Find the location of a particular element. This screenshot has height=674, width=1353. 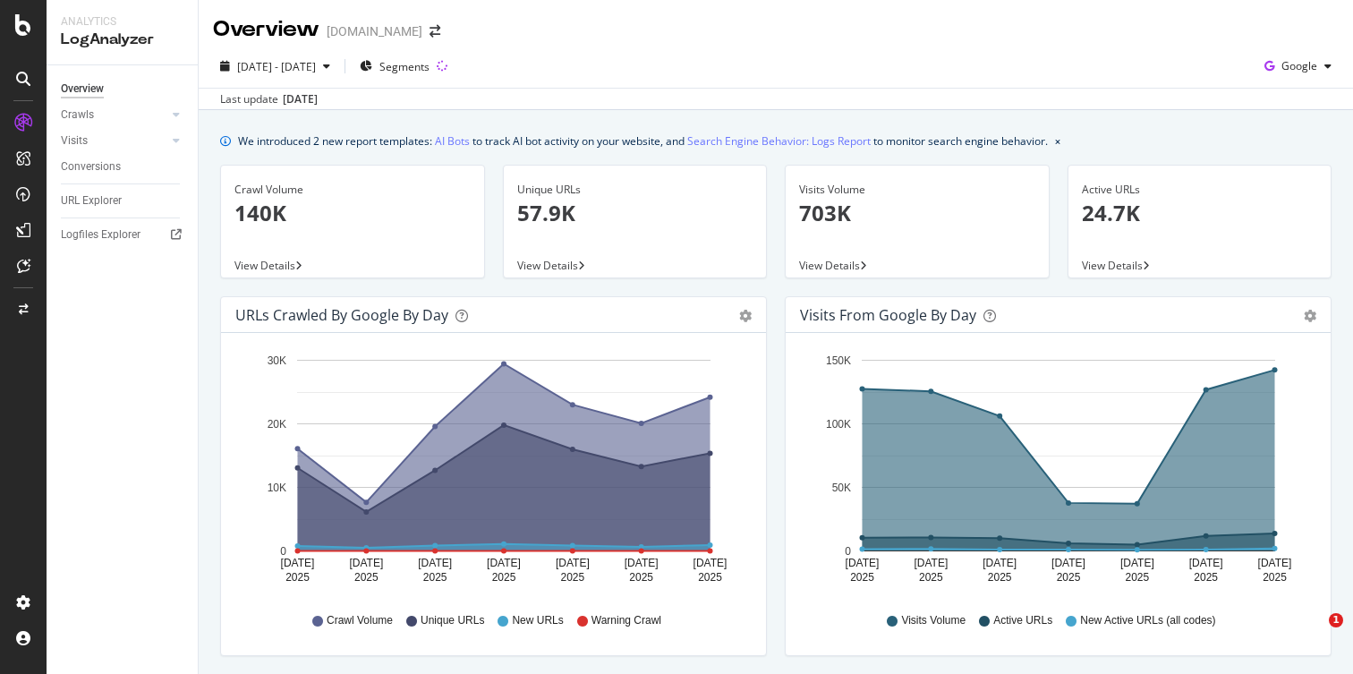

span: Segments is located at coordinates (404, 66).